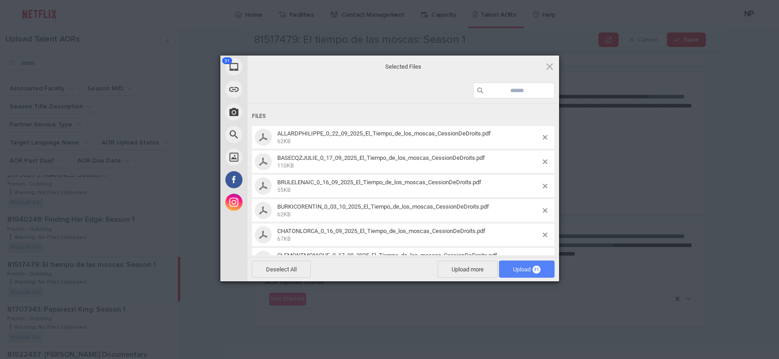  I want to click on div: Web Search, so click(275, 135).